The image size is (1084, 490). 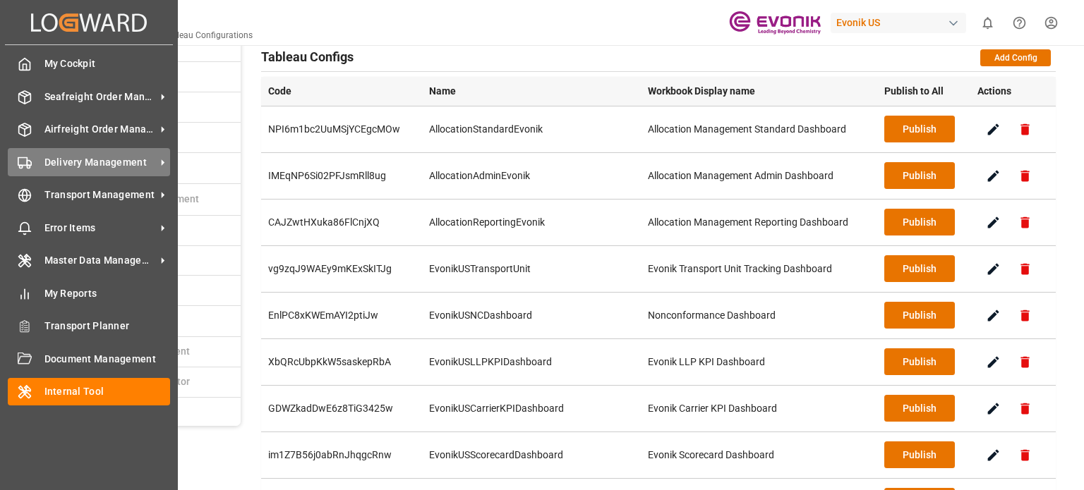 What do you see at coordinates (341, 269) in the screenshot?
I see `td: vg9zqJ9WAEy9mKExSkITJg` at bounding box center [341, 269].